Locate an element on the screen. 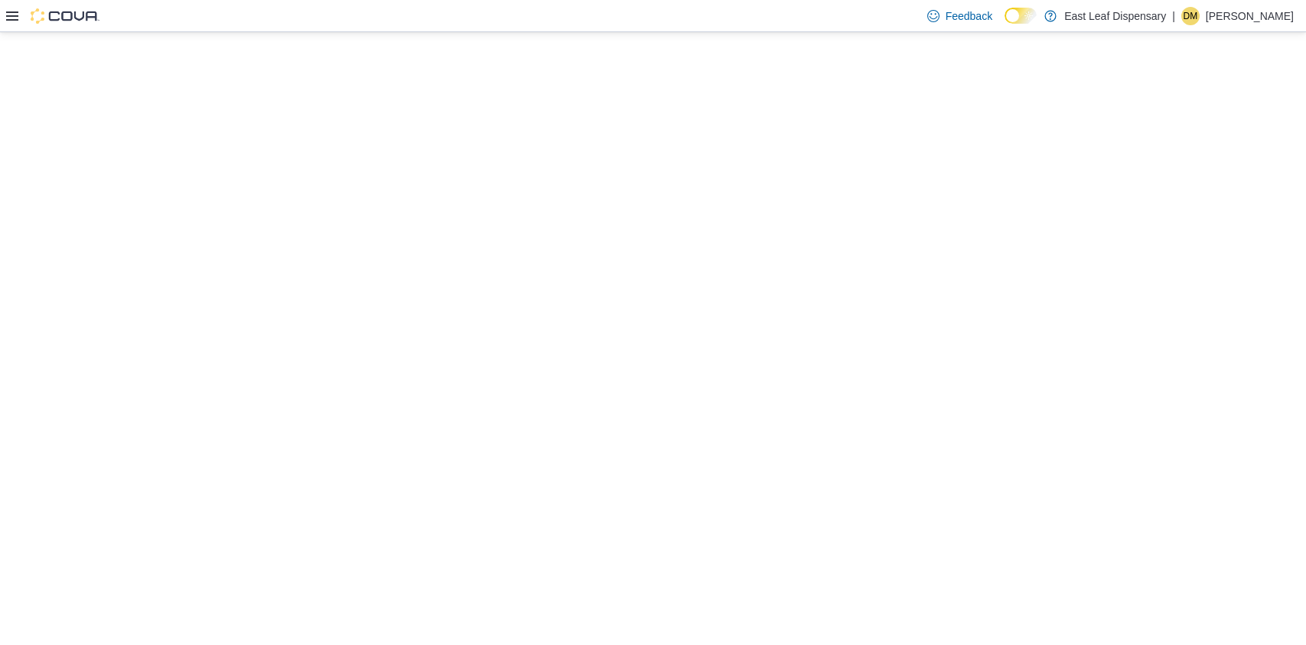  p: East Leaf Dispensary is located at coordinates (1115, 16).